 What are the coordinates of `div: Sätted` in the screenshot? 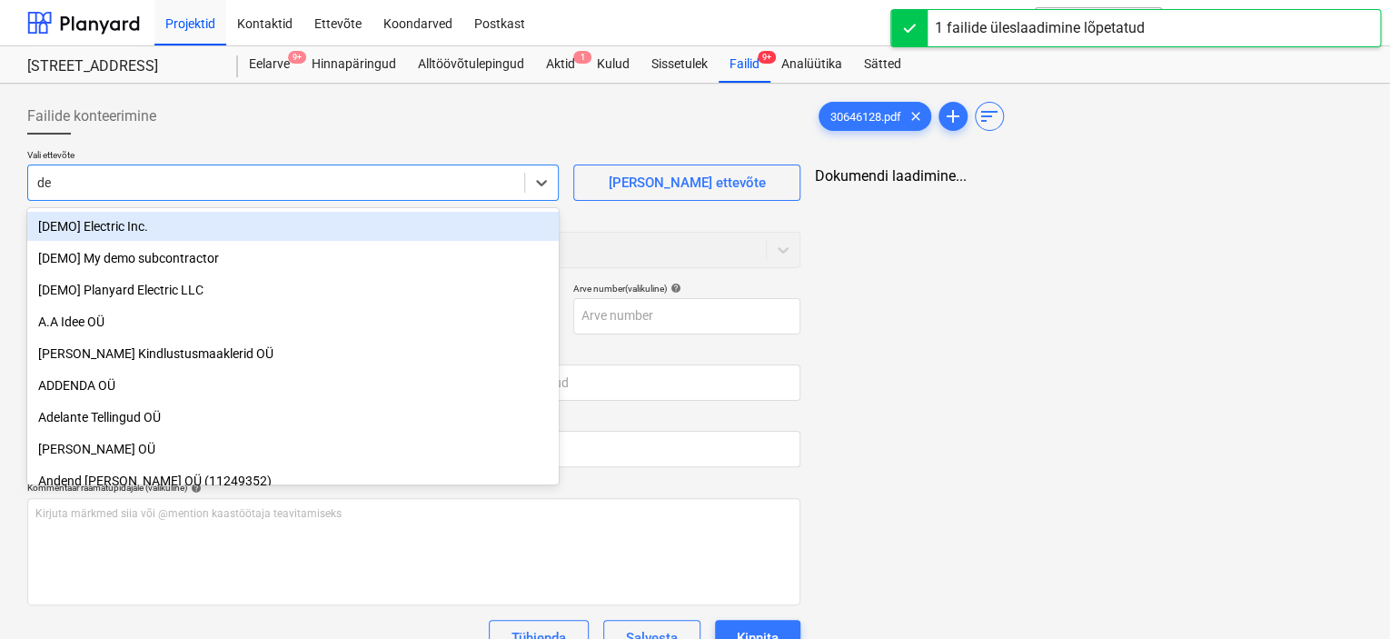 It's located at (882, 65).